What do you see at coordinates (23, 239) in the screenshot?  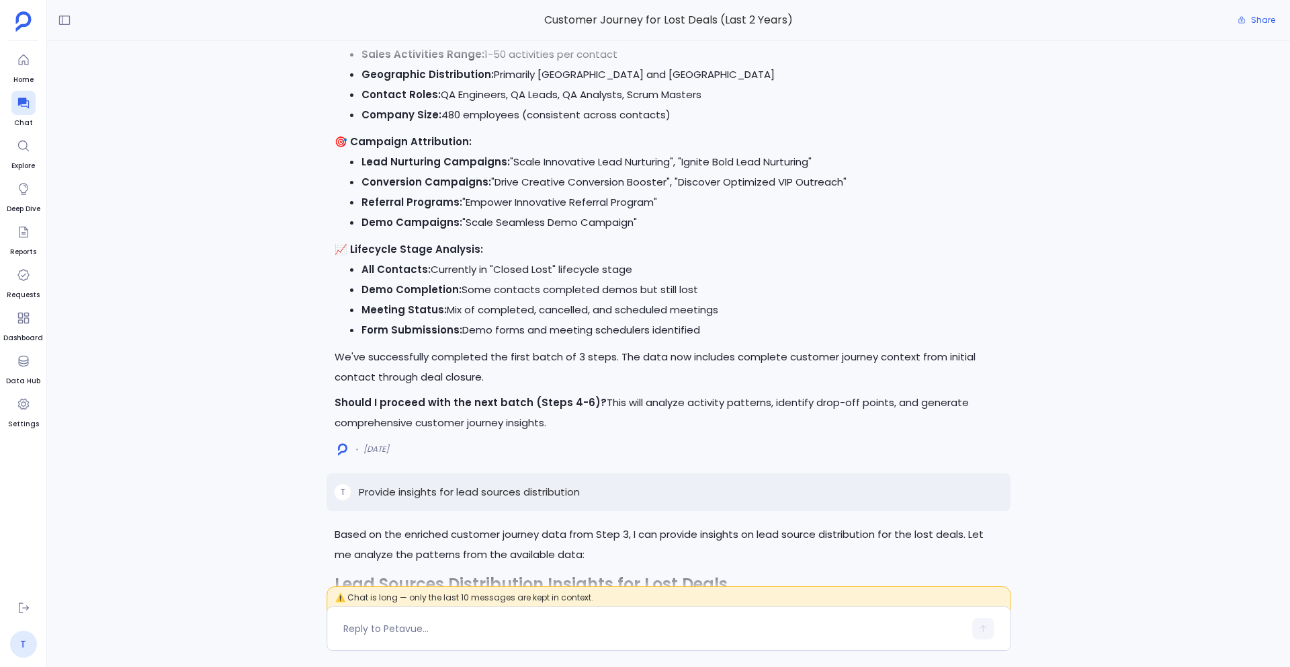 I see `a: Reports` at bounding box center [23, 239].